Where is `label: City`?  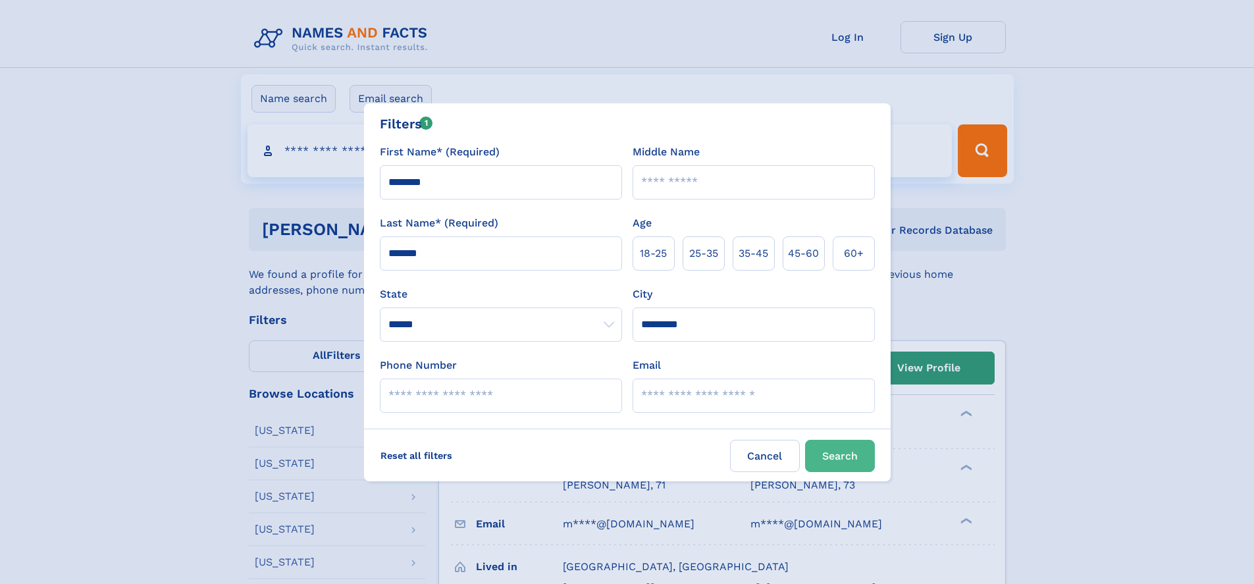 label: City is located at coordinates (642, 294).